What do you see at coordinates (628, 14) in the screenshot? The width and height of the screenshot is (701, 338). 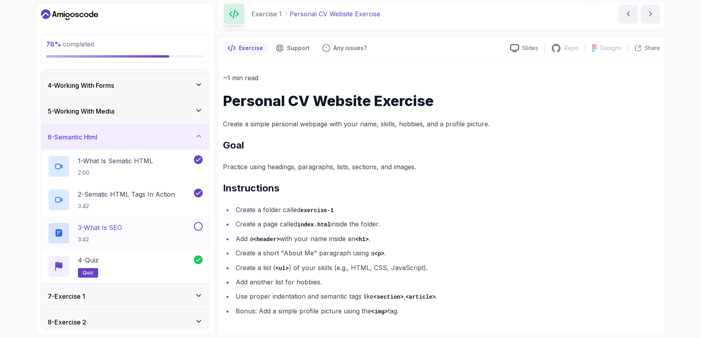 I see `button: previous content` at bounding box center [628, 14].